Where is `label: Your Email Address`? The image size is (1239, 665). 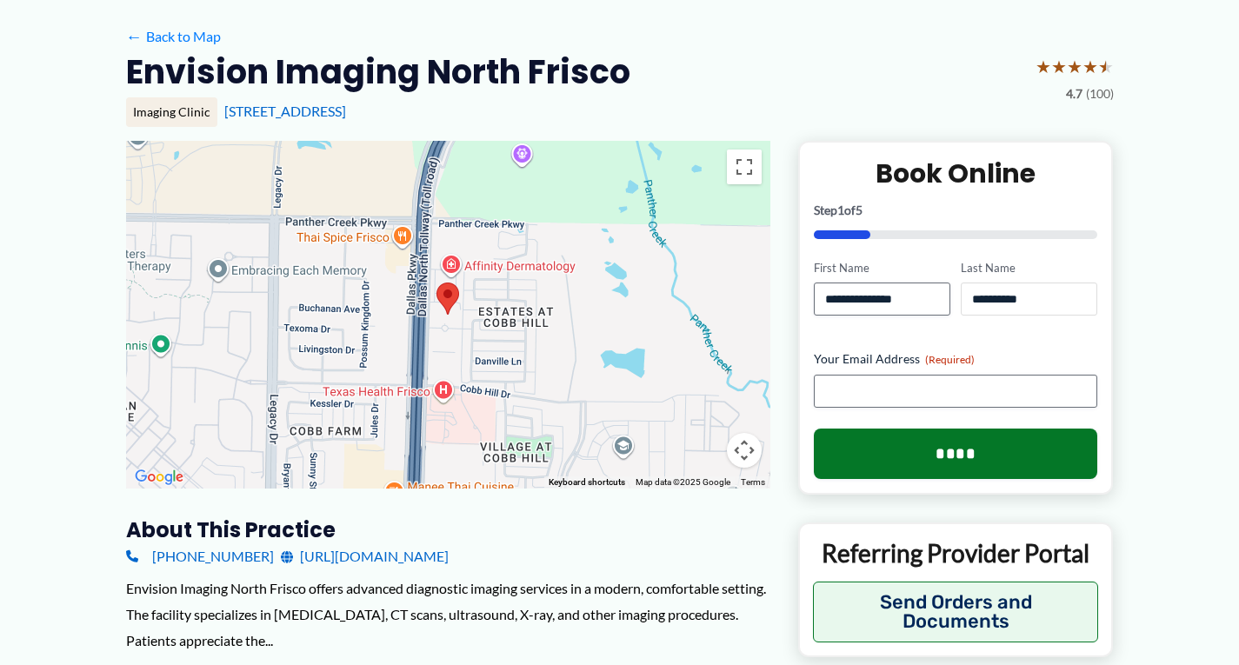
label: Your Email Address is located at coordinates (956, 359).